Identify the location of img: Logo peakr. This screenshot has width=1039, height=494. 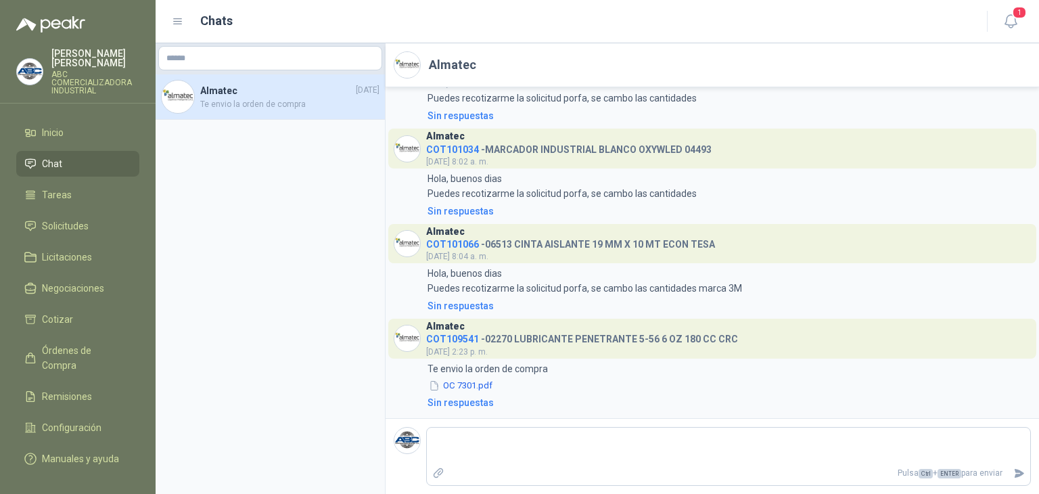
(51, 24).